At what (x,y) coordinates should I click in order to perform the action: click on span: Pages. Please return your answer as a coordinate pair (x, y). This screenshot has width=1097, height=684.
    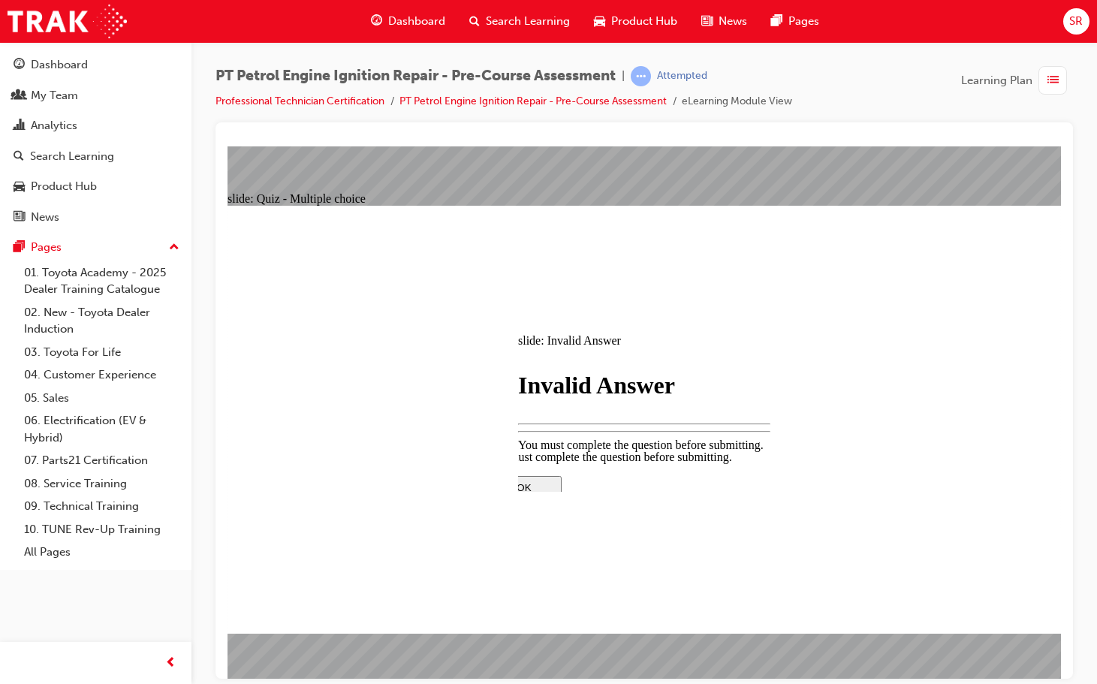
    Looking at the image, I should click on (803, 21).